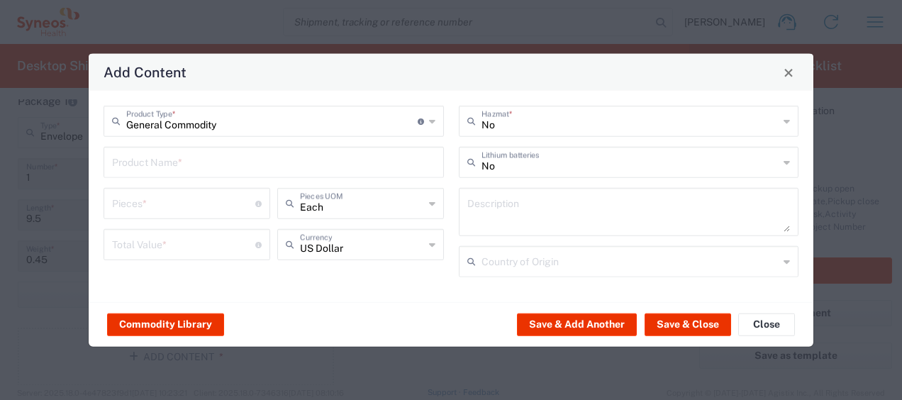  Describe the element at coordinates (145, 72) in the screenshot. I see `h4: Add Content` at that location.